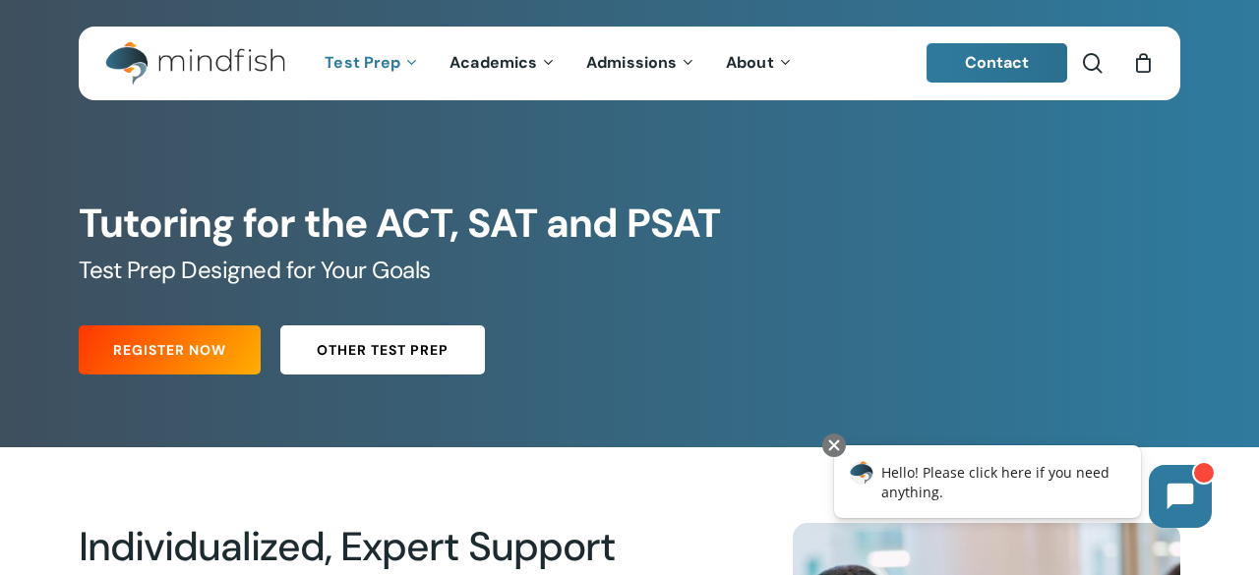  Describe the element at coordinates (48, 43) in the screenshot. I see `img: Avatar` at that location.